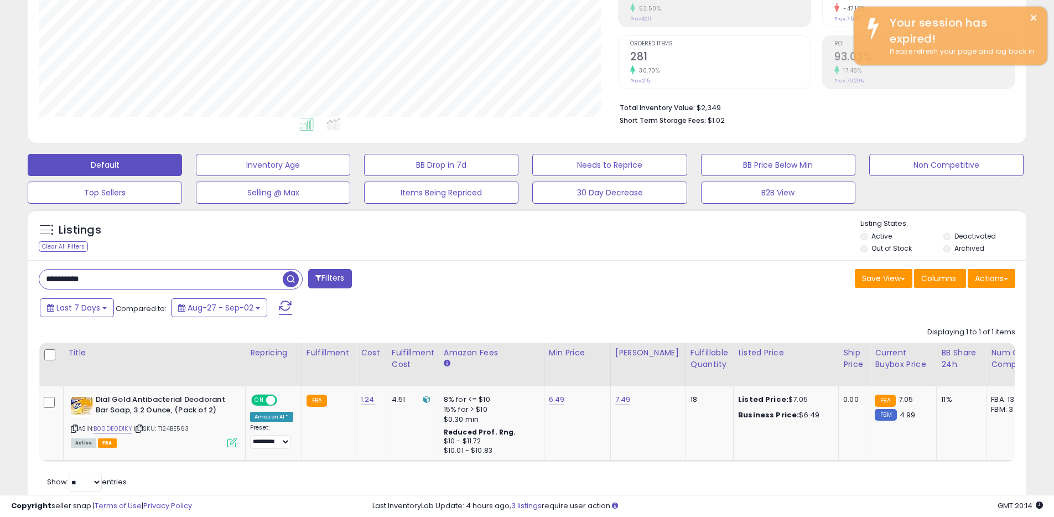  What do you see at coordinates (105, 193) in the screenshot?
I see `button: Top Sellers` at bounding box center [105, 193].